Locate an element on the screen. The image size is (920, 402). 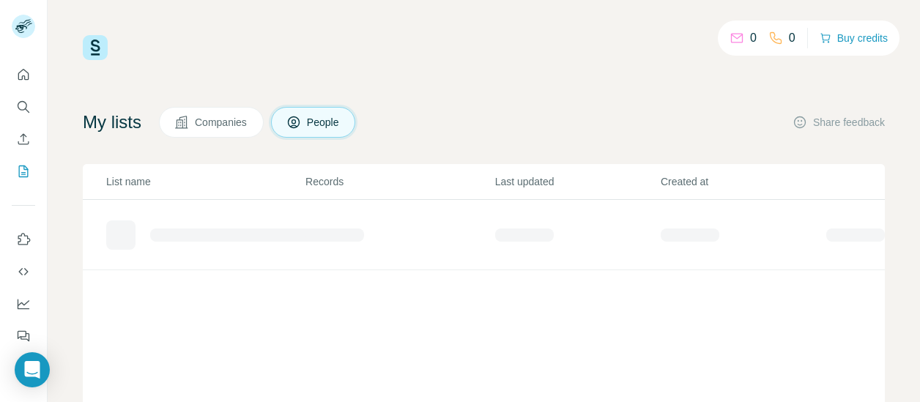
h4: My lists is located at coordinates (112, 122).